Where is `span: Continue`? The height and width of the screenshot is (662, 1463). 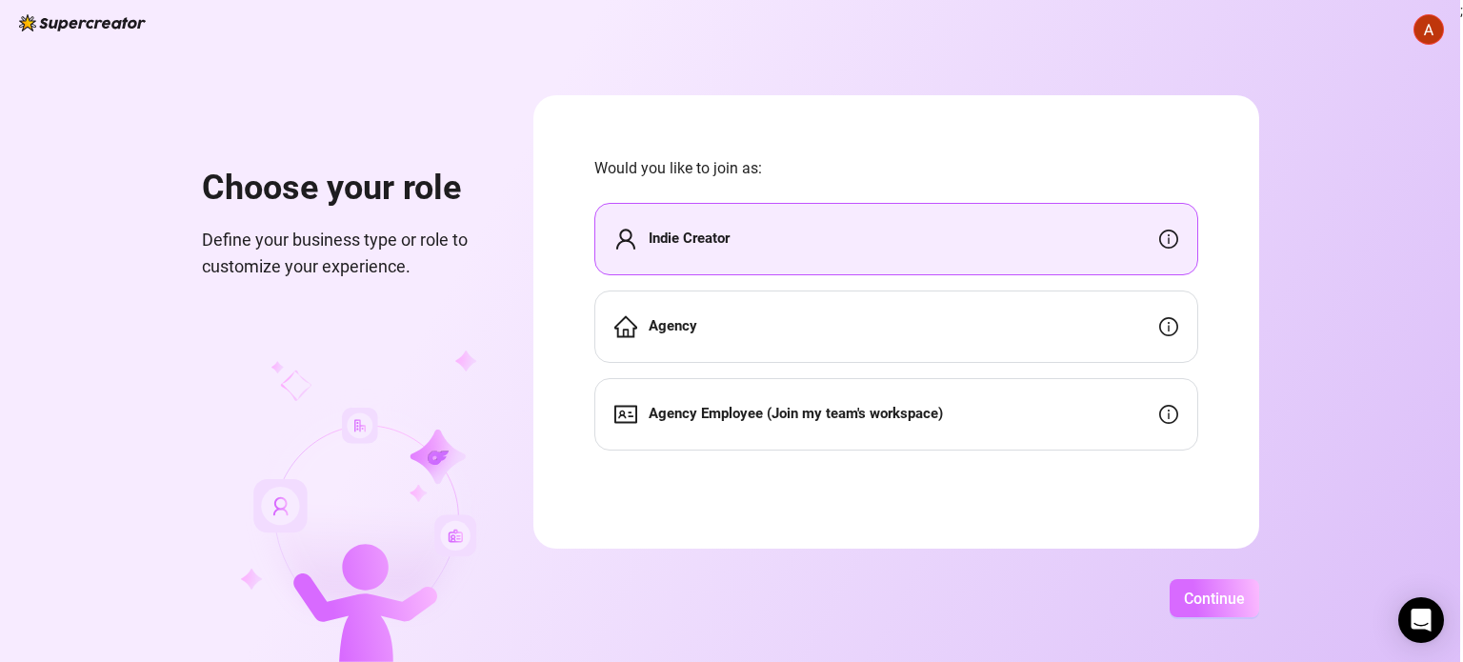
span: Continue is located at coordinates (1215, 598).